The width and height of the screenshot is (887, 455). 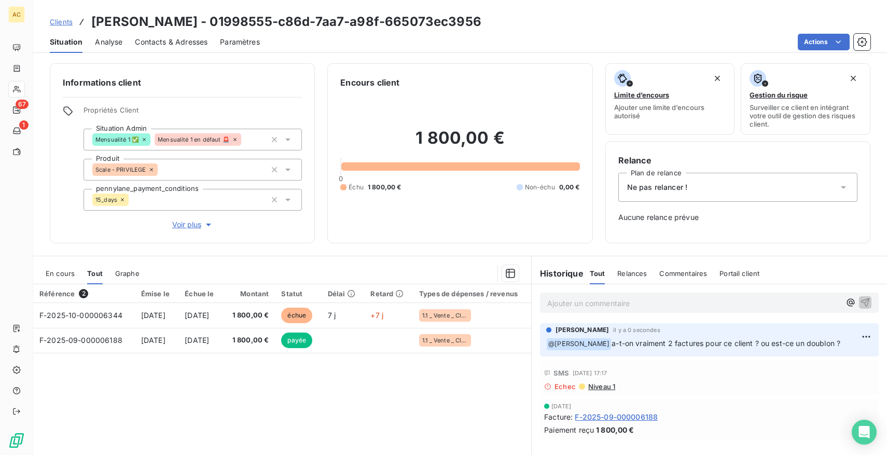 What do you see at coordinates (778, 95) in the screenshot?
I see `span: Gestion du risque` at bounding box center [778, 95].